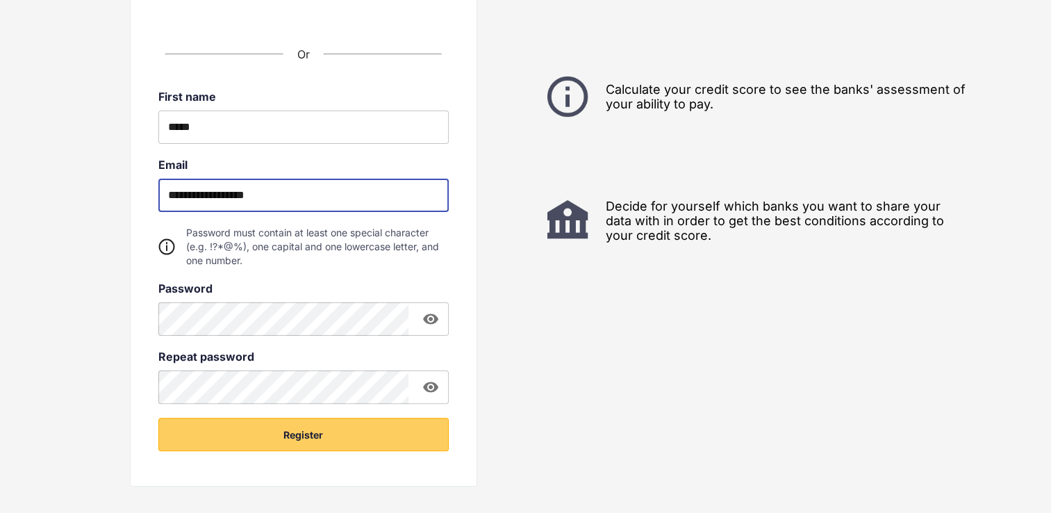 The image size is (1051, 513). What do you see at coordinates (304, 288) in the screenshot?
I see `label: Password` at bounding box center [304, 288].